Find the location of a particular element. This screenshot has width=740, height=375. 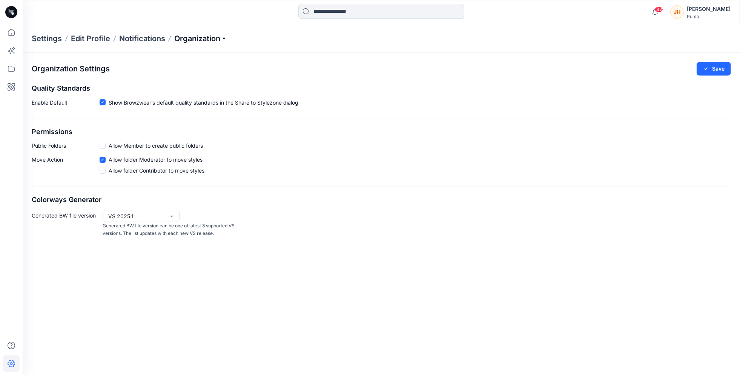

p: Enable Default is located at coordinates (66, 104).